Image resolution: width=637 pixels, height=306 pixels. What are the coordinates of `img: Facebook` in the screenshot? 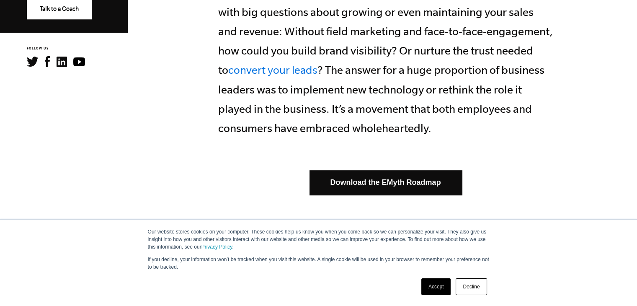 It's located at (47, 62).